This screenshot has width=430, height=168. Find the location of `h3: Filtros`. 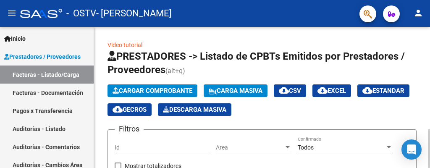

h3: Filtros is located at coordinates (129, 129).